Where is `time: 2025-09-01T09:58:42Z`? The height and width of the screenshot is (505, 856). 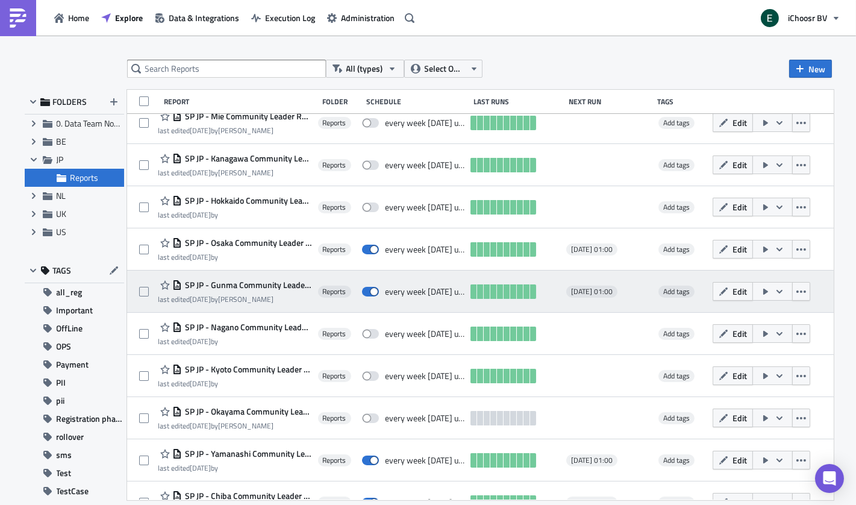
time: 2025-09-01T09:58:42Z is located at coordinates (200, 214).